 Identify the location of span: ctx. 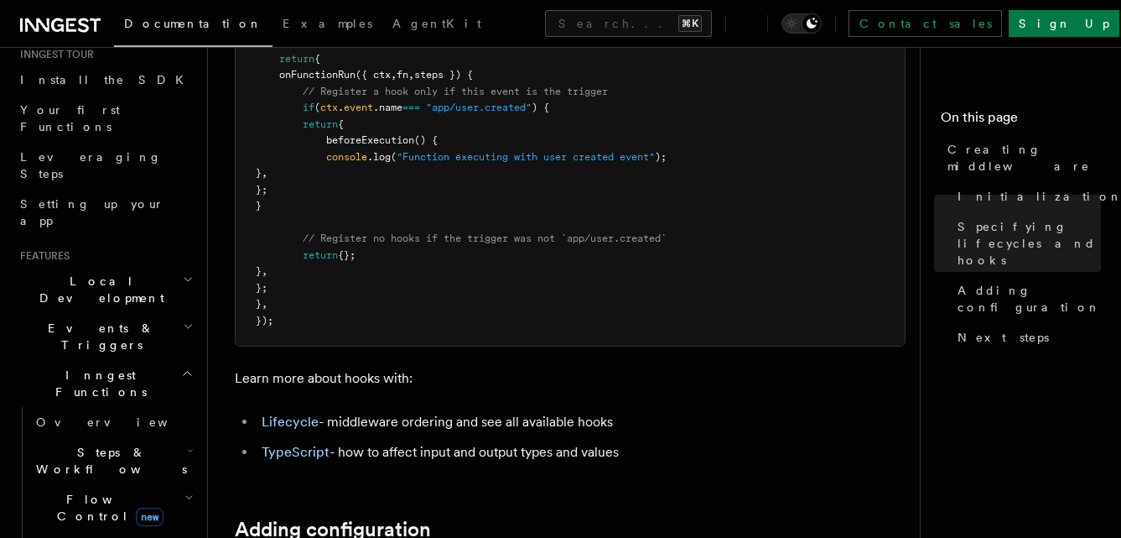
(329, 107).